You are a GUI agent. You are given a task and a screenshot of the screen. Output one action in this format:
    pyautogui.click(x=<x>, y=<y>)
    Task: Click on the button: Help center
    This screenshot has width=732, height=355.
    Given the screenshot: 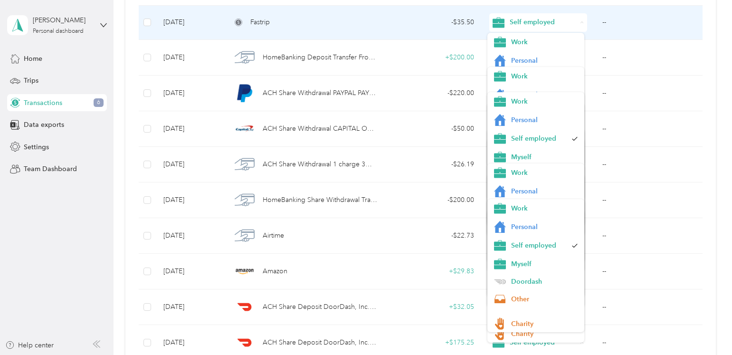 What is the action you would take?
    pyautogui.click(x=29, y=345)
    